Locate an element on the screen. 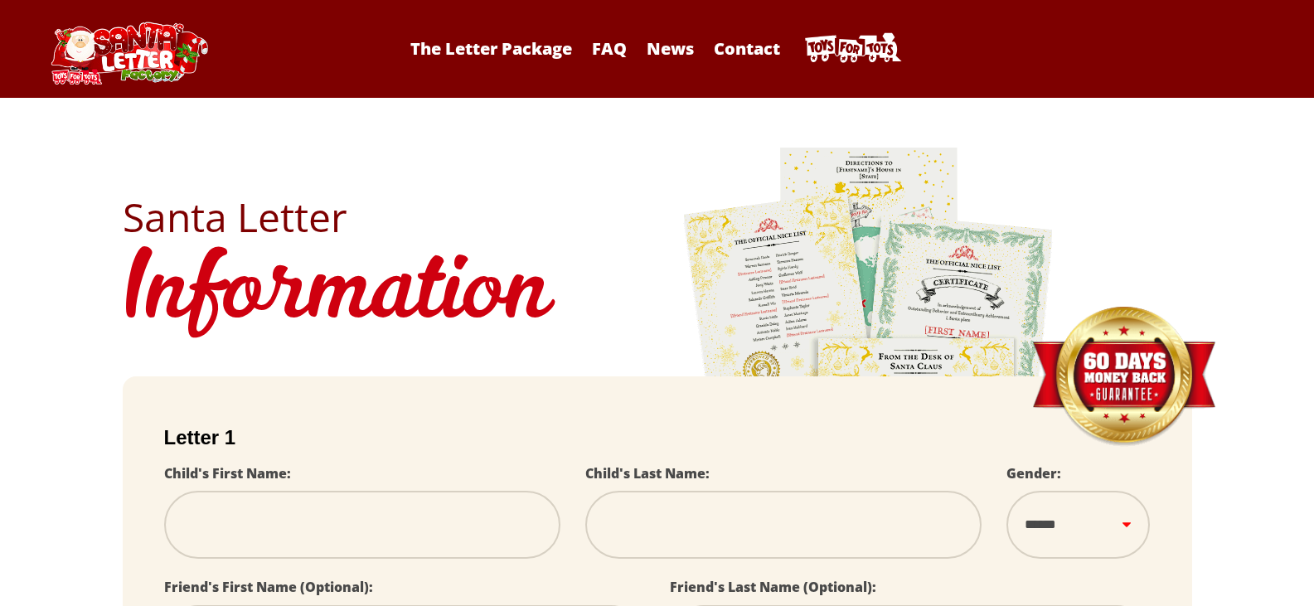 This screenshot has height=606, width=1314. label: Friend's Last Name (Optional): is located at coordinates (773, 587).